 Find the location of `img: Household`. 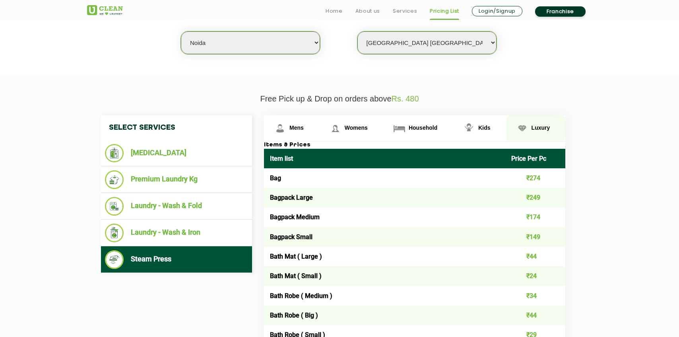

img: Household is located at coordinates (399, 128).